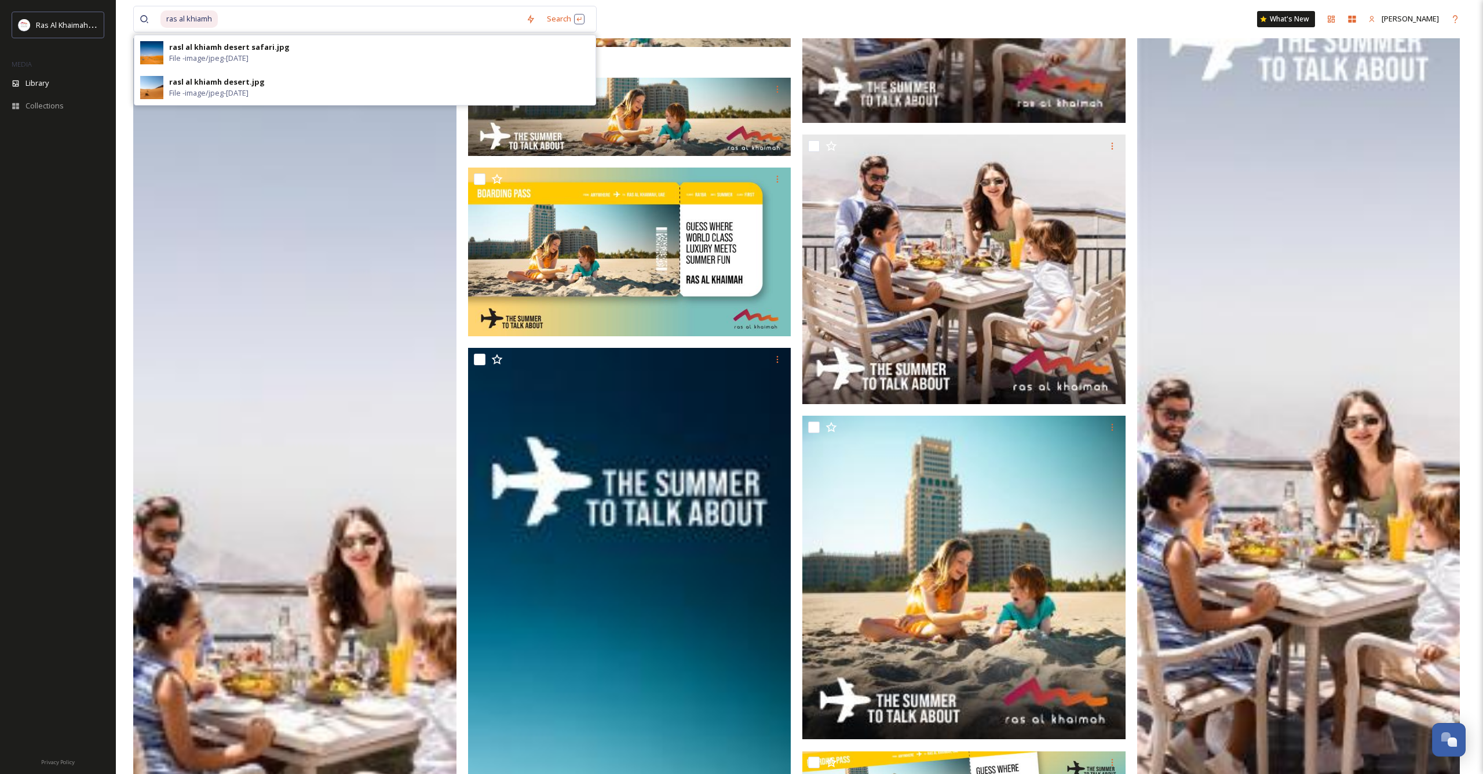 This screenshot has height=774, width=1483. I want to click on a: What's New, so click(1286, 19).